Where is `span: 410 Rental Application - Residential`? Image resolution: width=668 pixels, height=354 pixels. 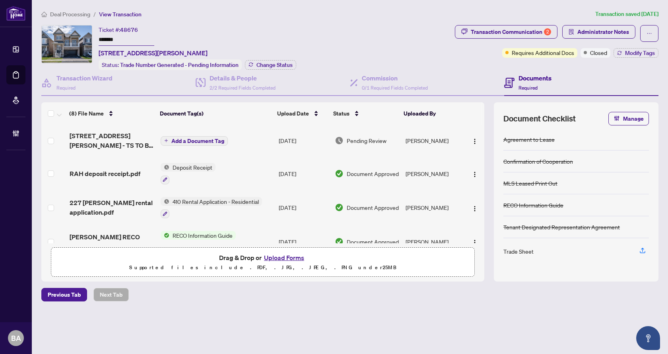
span: 410 Rental Application - Residential is located at coordinates (216, 201).